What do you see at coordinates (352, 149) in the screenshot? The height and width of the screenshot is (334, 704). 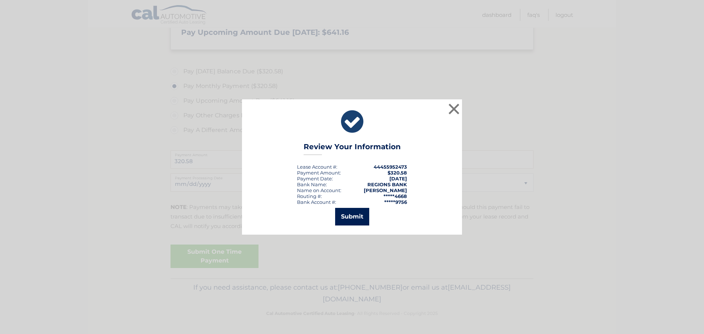 I see `h3: Review Your Information` at bounding box center [352, 149].